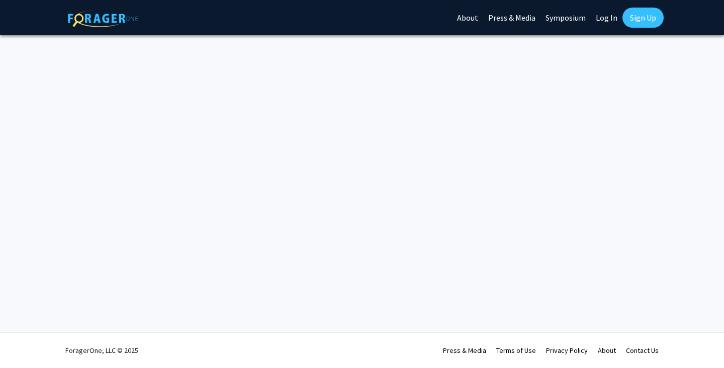  Describe the element at coordinates (642, 350) in the screenshot. I see `a: Contact Us` at that location.